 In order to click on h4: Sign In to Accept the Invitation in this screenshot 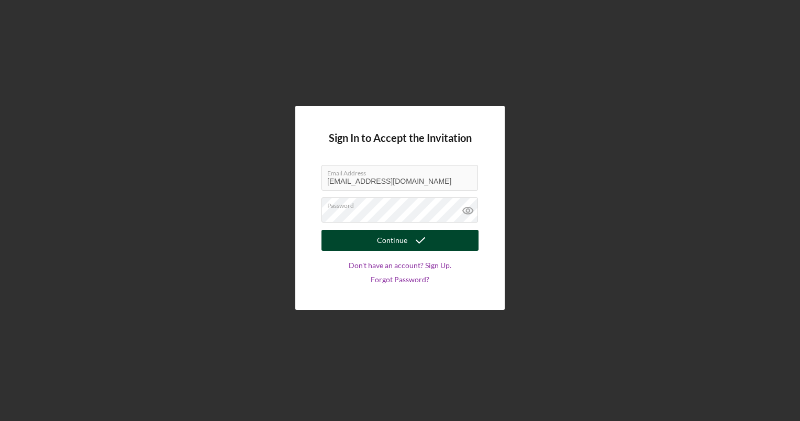, I will do `click(400, 138)`.